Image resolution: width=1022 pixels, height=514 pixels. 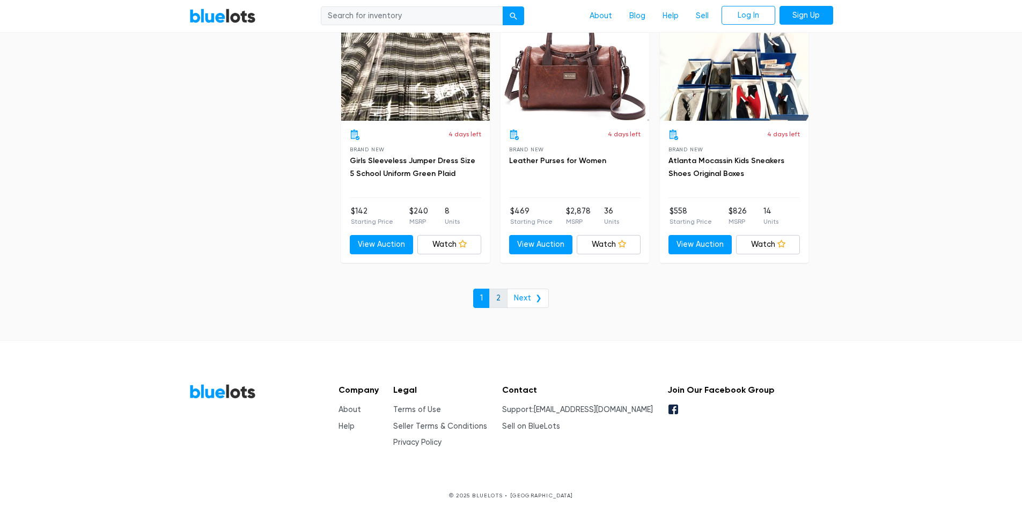 I want to click on li: 14, so click(x=771, y=216).